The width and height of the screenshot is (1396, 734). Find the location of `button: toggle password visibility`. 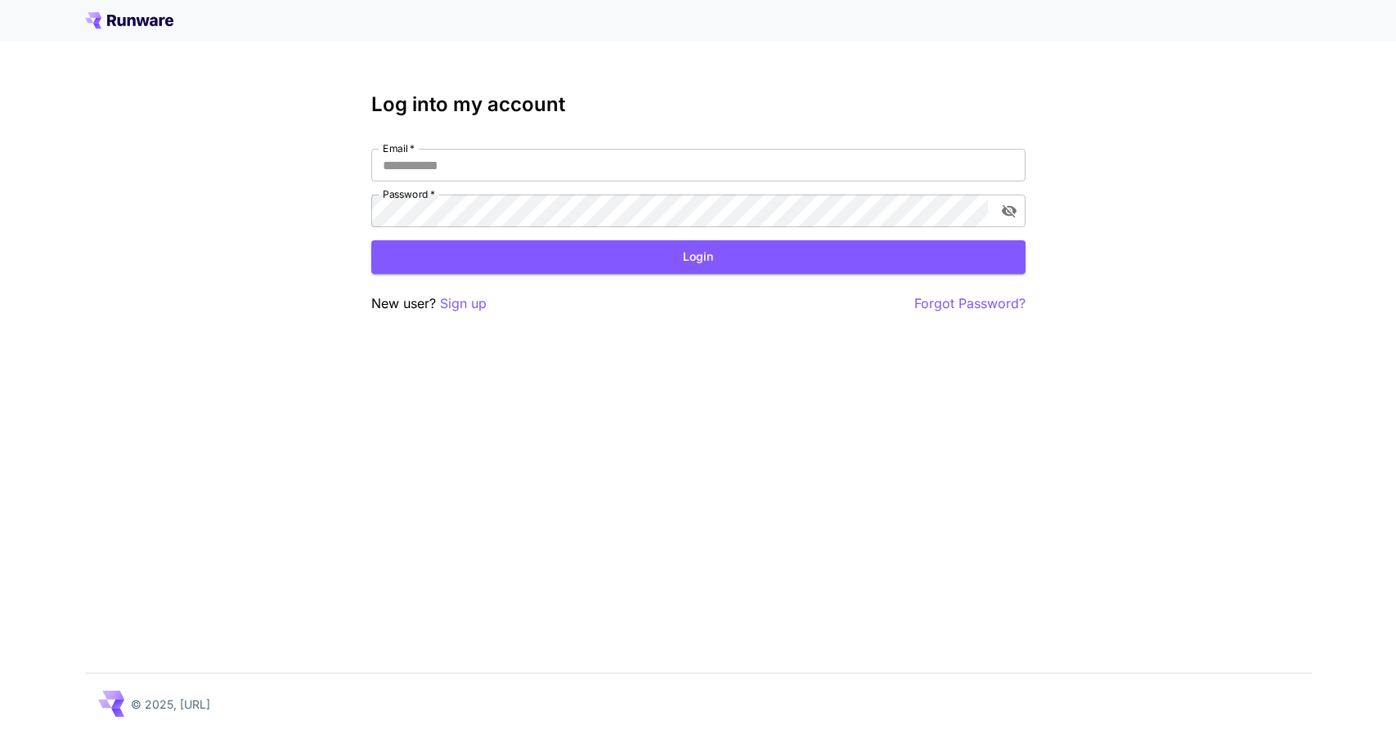

button: toggle password visibility is located at coordinates (1009, 211).